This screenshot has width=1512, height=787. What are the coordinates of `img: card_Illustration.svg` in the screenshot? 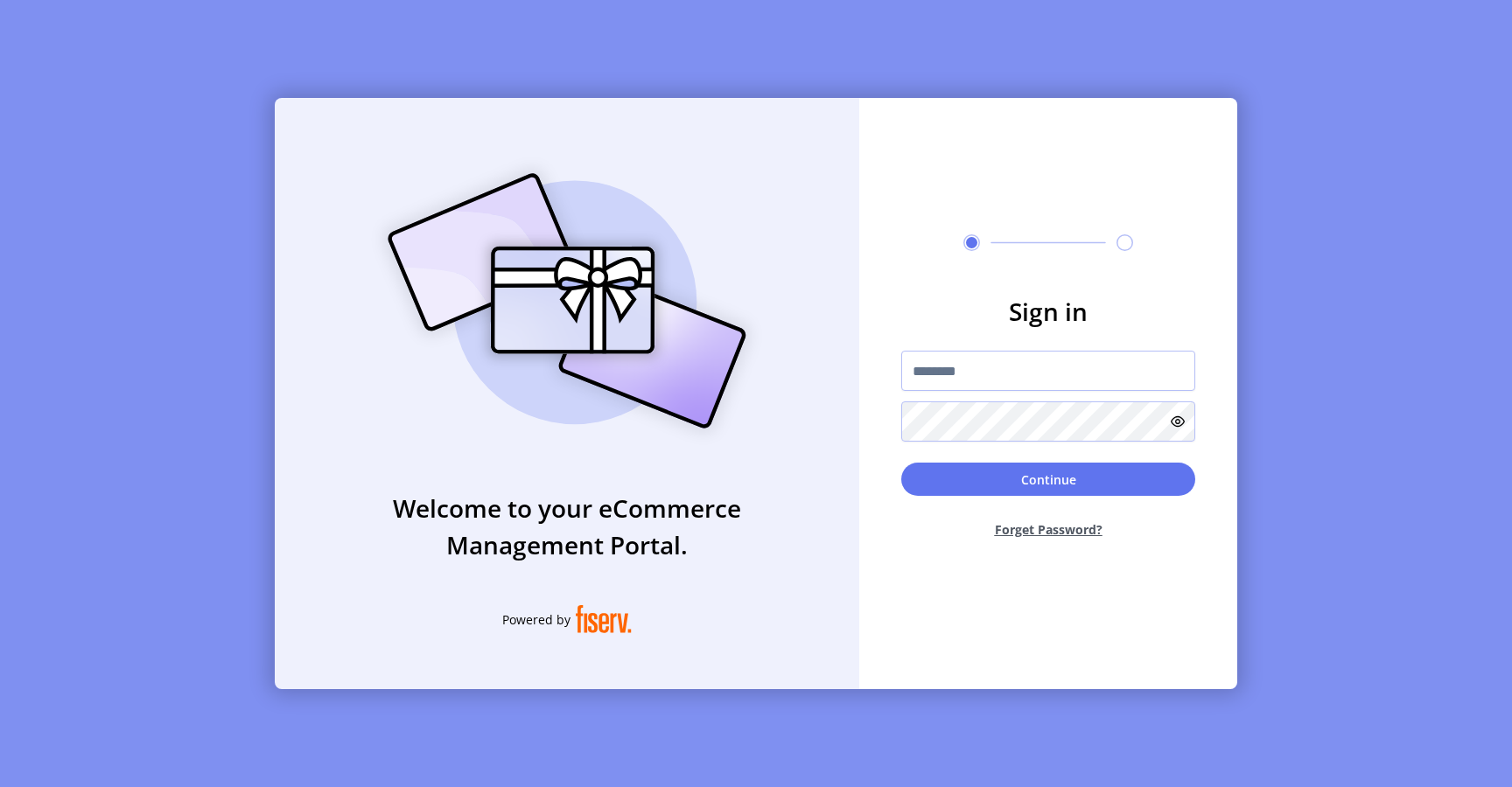 It's located at (567, 301).